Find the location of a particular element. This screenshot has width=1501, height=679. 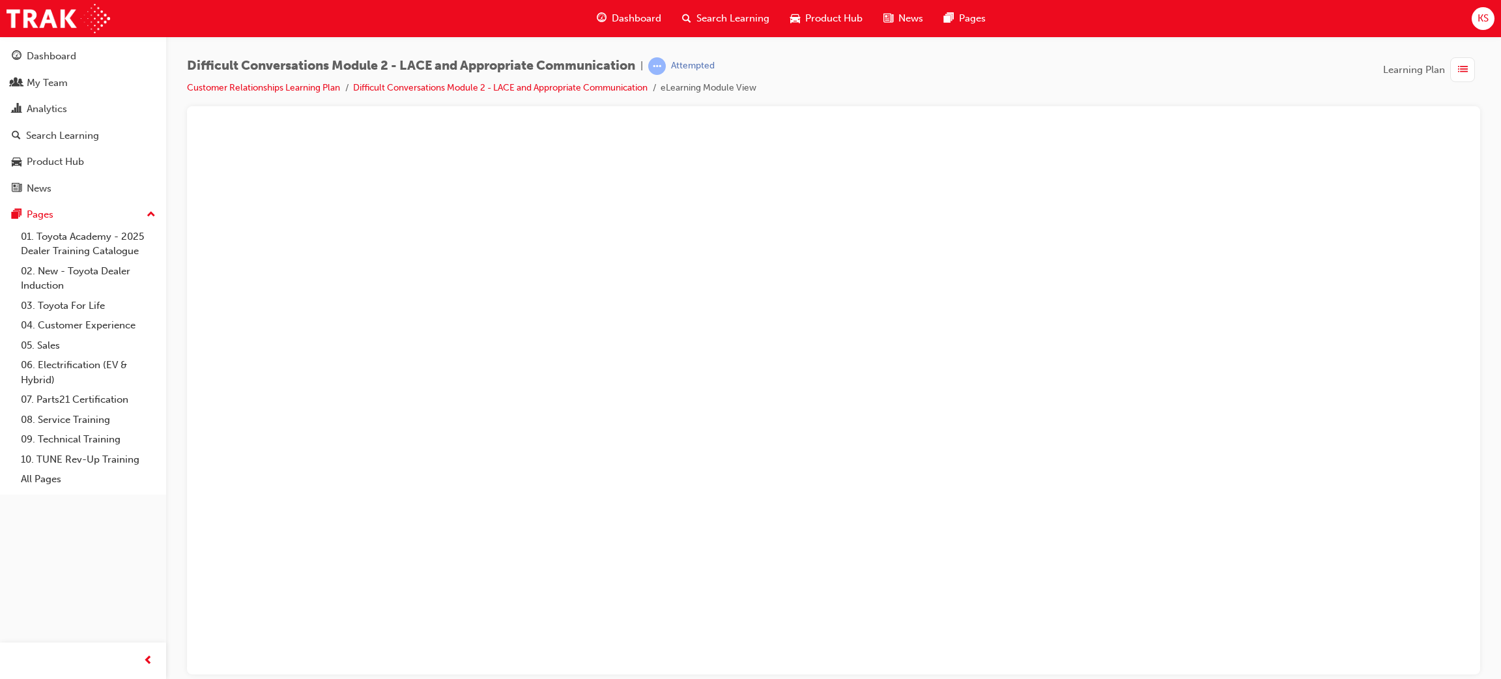

li: eLearning Module View is located at coordinates (708, 88).